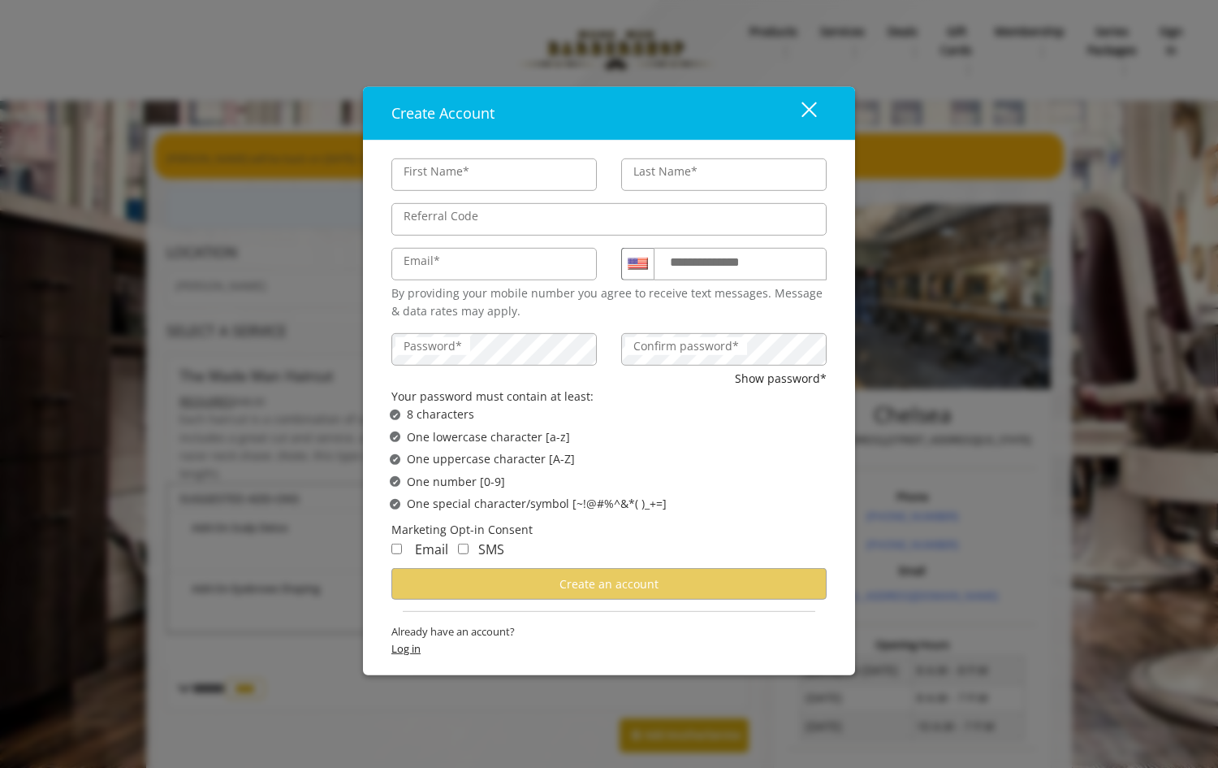 This screenshot has height=768, width=1218. What do you see at coordinates (494, 175) in the screenshot?
I see `input: FirstName` at bounding box center [494, 175].